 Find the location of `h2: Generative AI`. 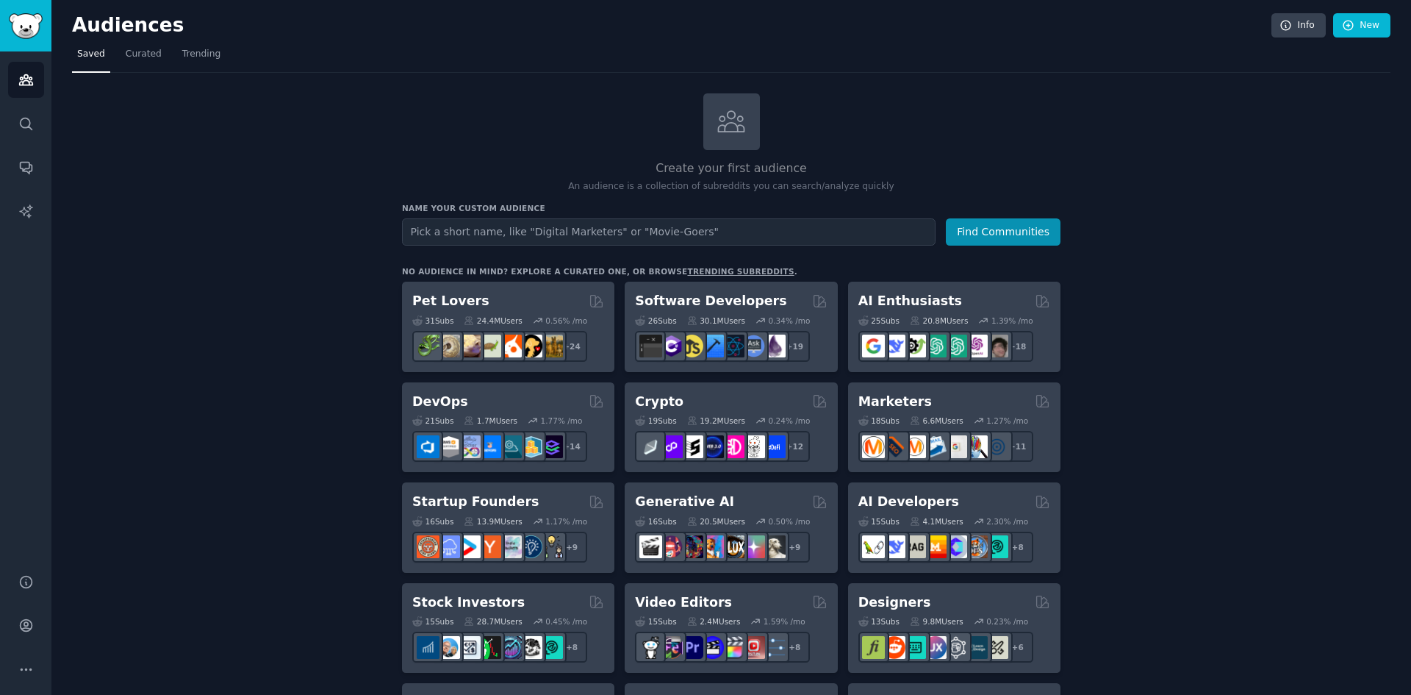

h2: Generative AI is located at coordinates (684, 501).